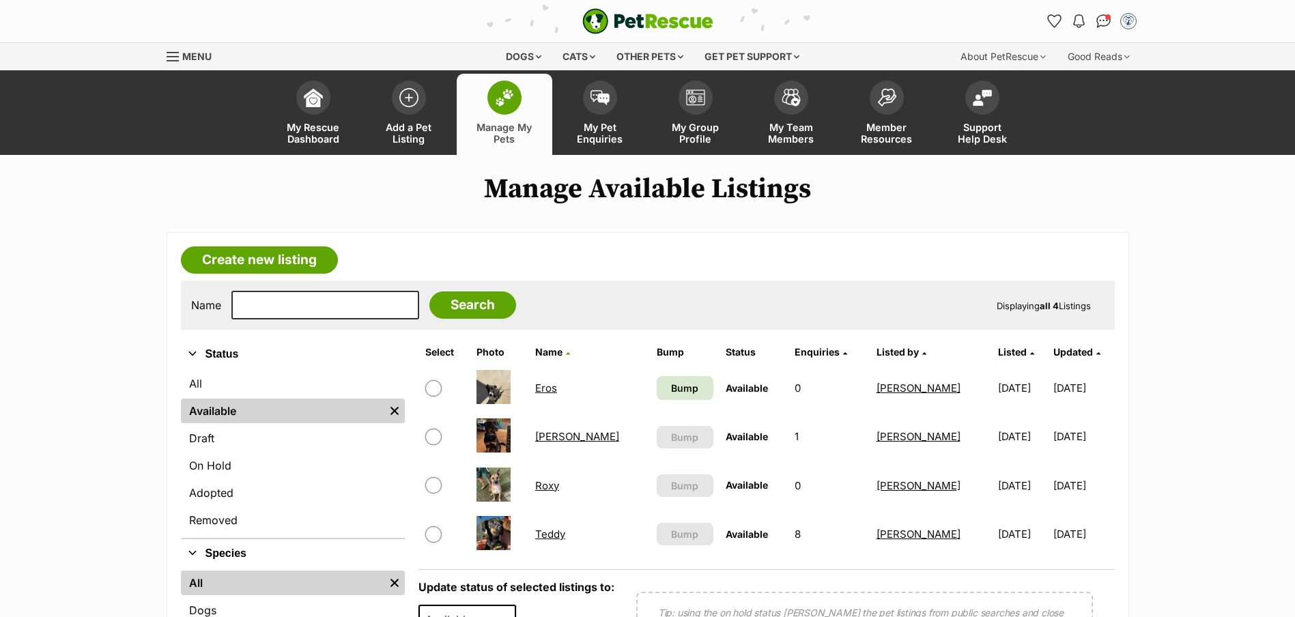  I want to click on button: My account, so click(1128, 21).